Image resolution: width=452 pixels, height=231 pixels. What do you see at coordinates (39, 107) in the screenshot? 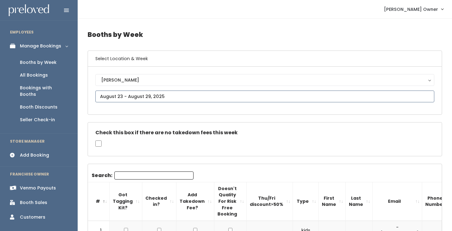
I see `div: Booth Discounts` at bounding box center [39, 107].